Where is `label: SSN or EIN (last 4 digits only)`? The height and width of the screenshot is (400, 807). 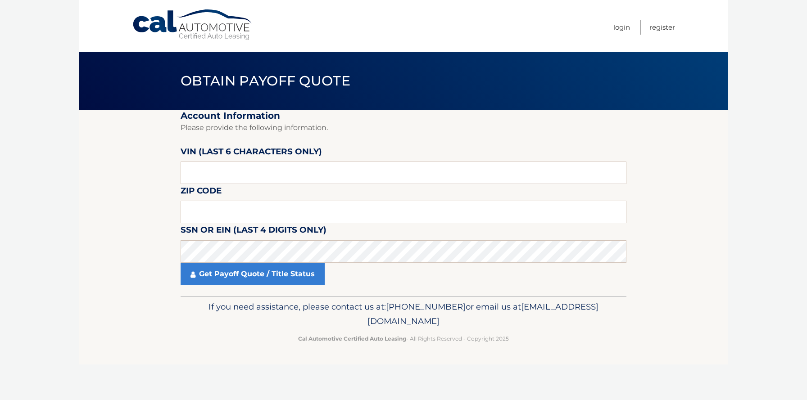
label: SSN or EIN (last 4 digits only) is located at coordinates (253, 231).